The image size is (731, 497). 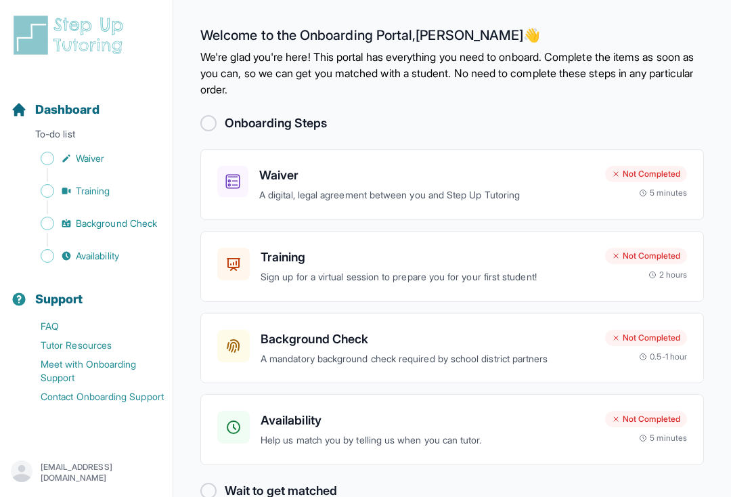 What do you see at coordinates (452, 429) in the screenshot?
I see `a: AvailabilityHelp us match you by telling us when you can tutor.Not Completed5 minutes` at bounding box center [452, 429].